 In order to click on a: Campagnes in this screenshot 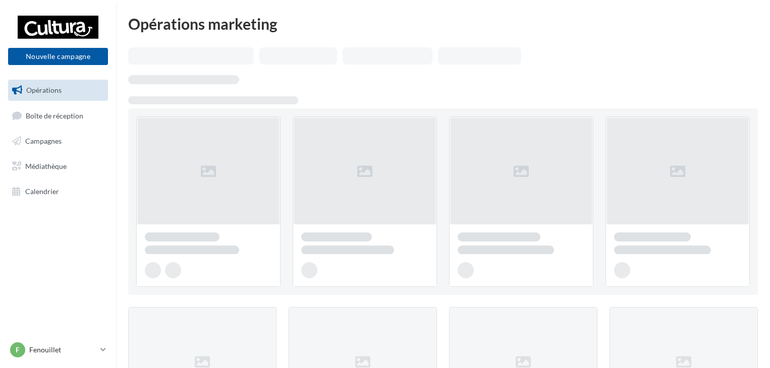, I will do `click(58, 141)`.